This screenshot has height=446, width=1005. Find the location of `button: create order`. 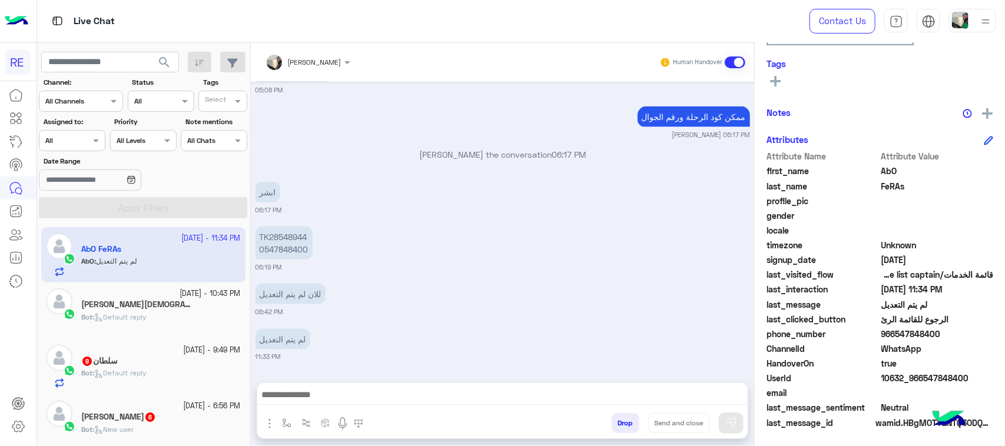

button: create order is located at coordinates (326, 423).